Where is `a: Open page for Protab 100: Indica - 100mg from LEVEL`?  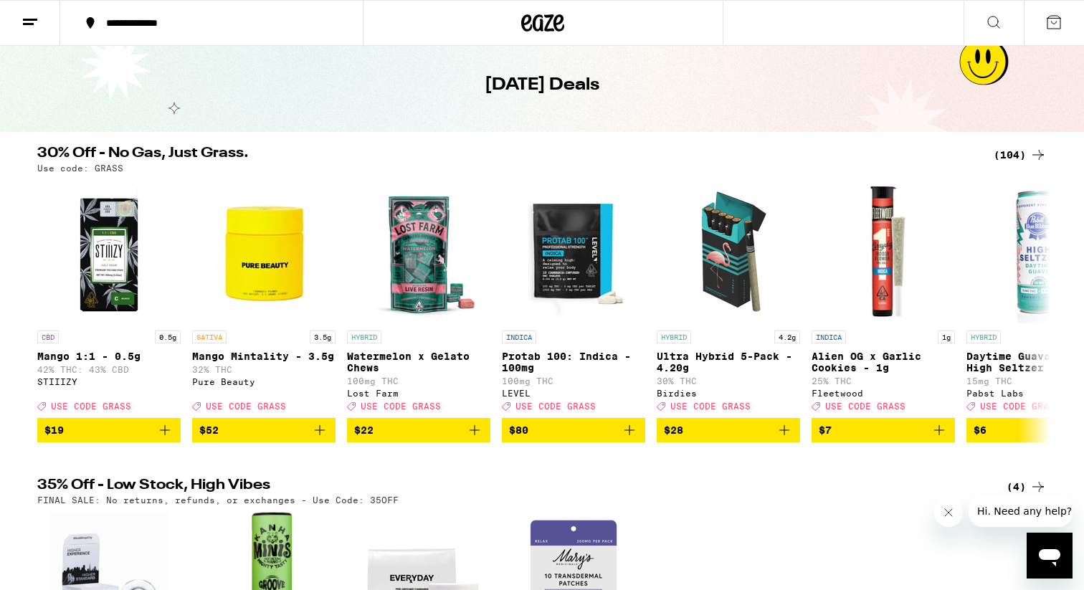
a: Open page for Protab 100: Indica - 100mg from LEVEL is located at coordinates (574, 299).